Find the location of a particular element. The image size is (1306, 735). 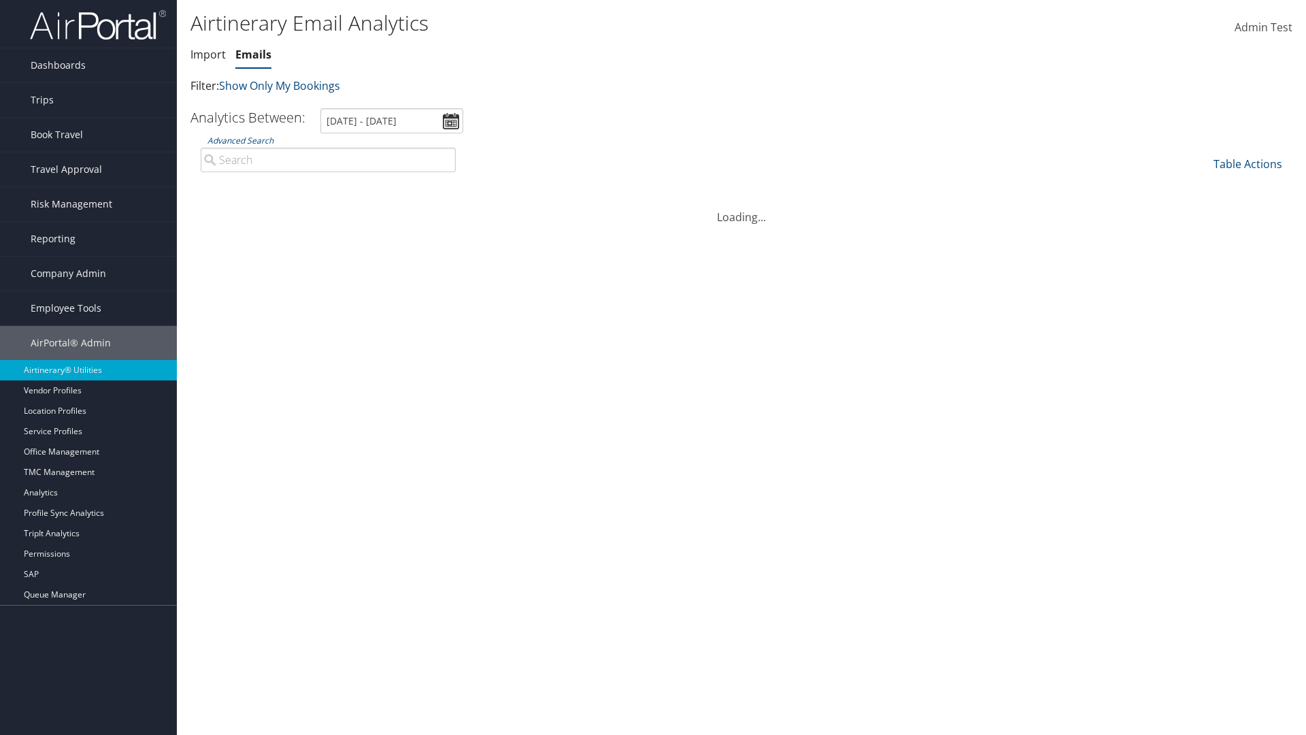

span: Company Admin is located at coordinates (68, 273).